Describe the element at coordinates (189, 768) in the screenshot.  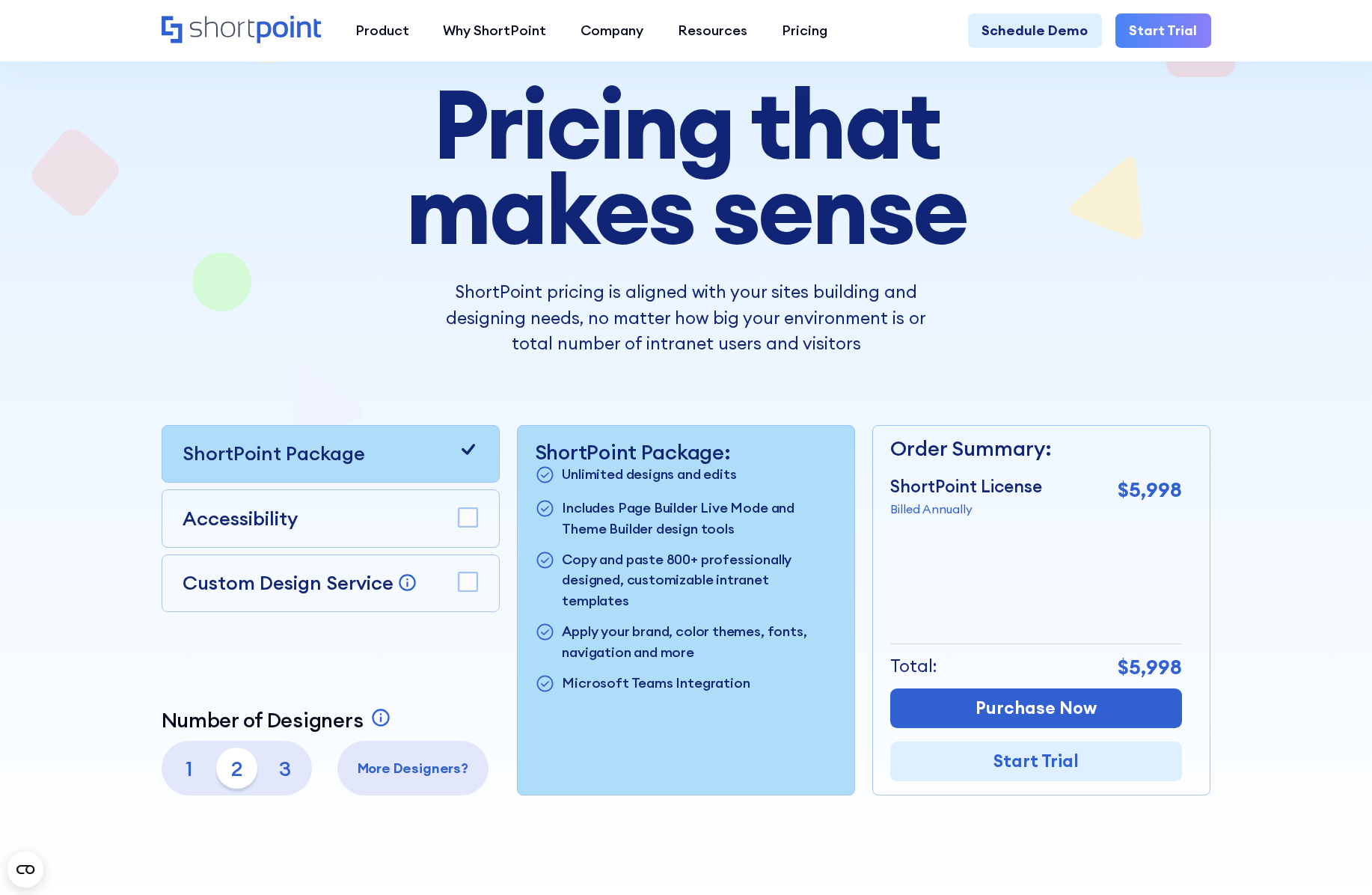
I see `p: 1` at that location.